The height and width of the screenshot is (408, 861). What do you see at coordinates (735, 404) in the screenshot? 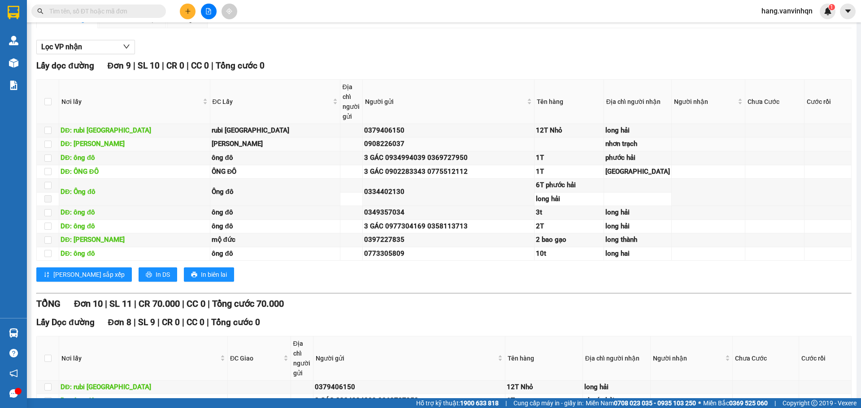
I see `span: Miền Bắc` at bounding box center [735, 404].